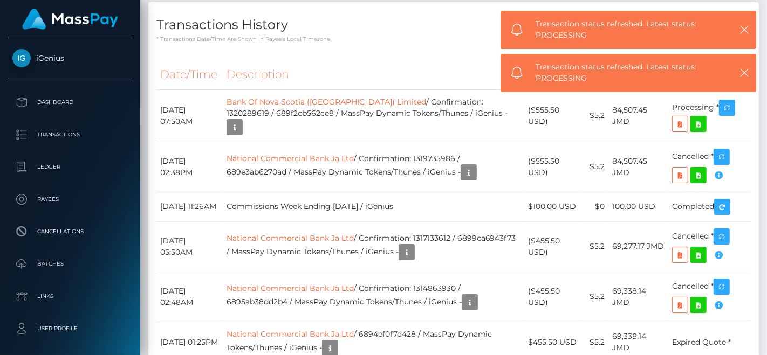 This screenshot has height=355, width=767. I want to click on a: Batches, so click(70, 264).